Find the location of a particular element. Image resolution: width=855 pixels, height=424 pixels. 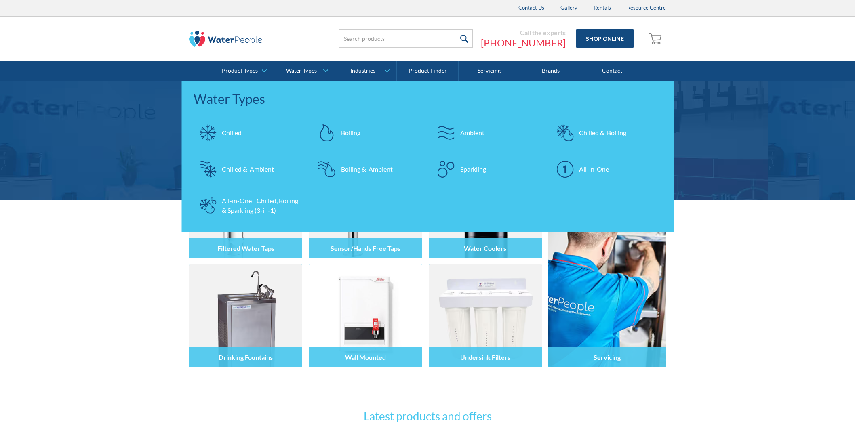

a: Chilled & Boiling is located at coordinates (606, 133).